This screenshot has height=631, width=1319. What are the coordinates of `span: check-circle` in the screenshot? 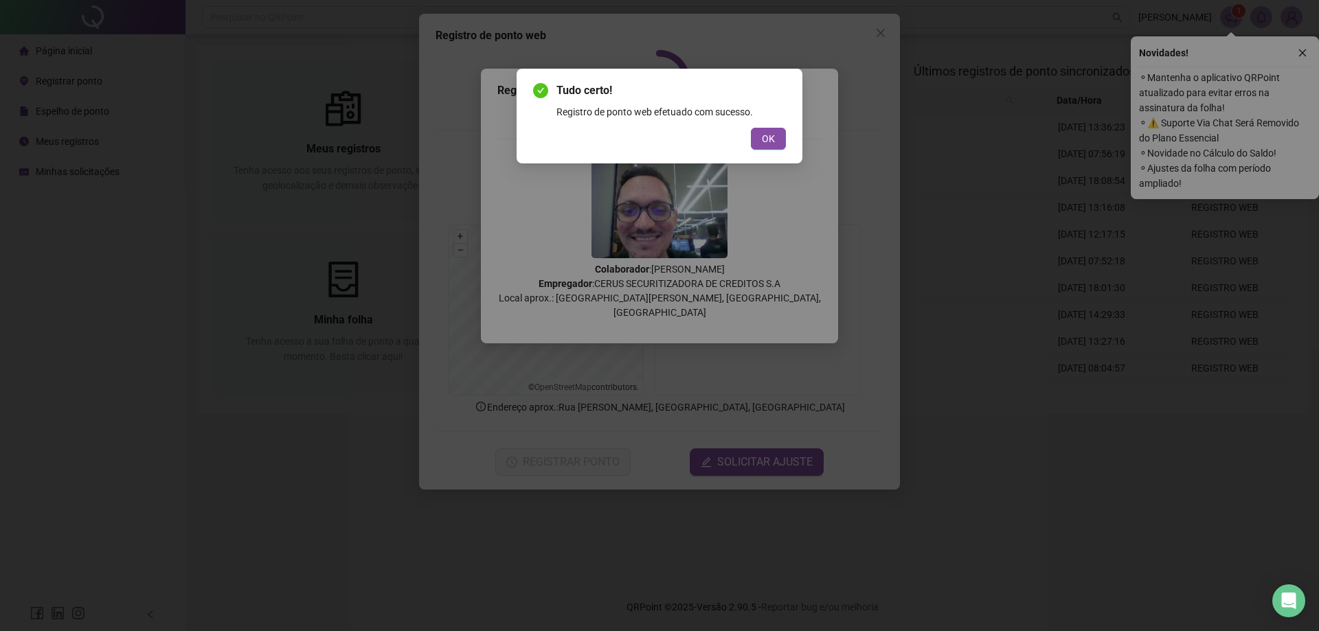 It's located at (541, 91).